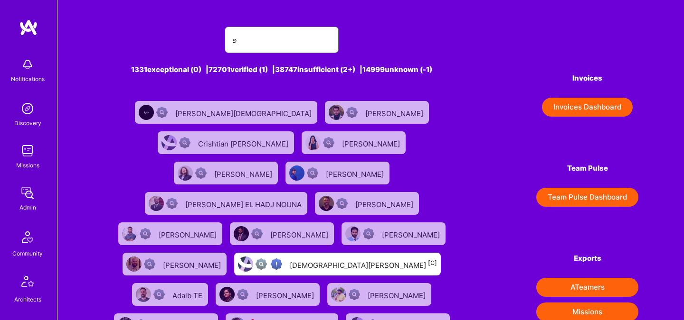  Describe the element at coordinates (587, 288) in the screenshot. I see `button: ATeamers` at that location.